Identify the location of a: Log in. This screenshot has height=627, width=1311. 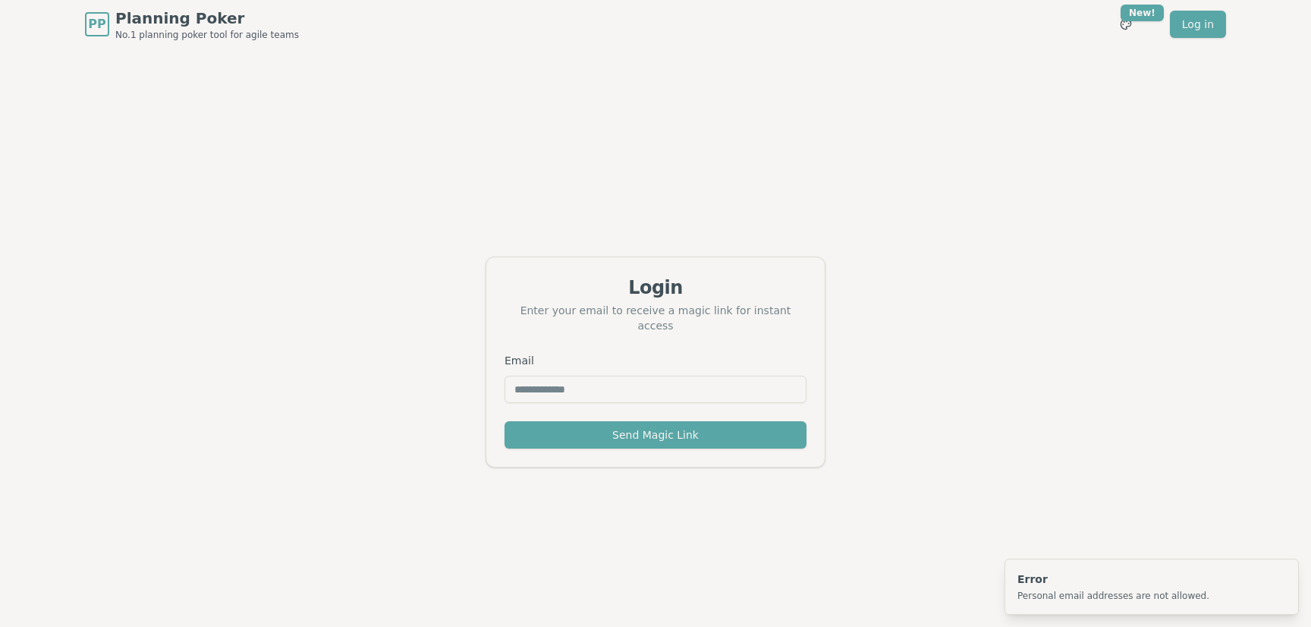
(1198, 24).